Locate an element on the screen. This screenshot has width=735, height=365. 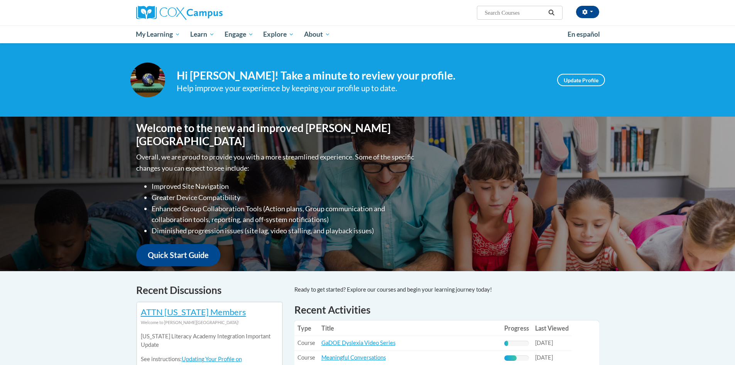
a: Meaningful Conversations is located at coordinates (353, 357).